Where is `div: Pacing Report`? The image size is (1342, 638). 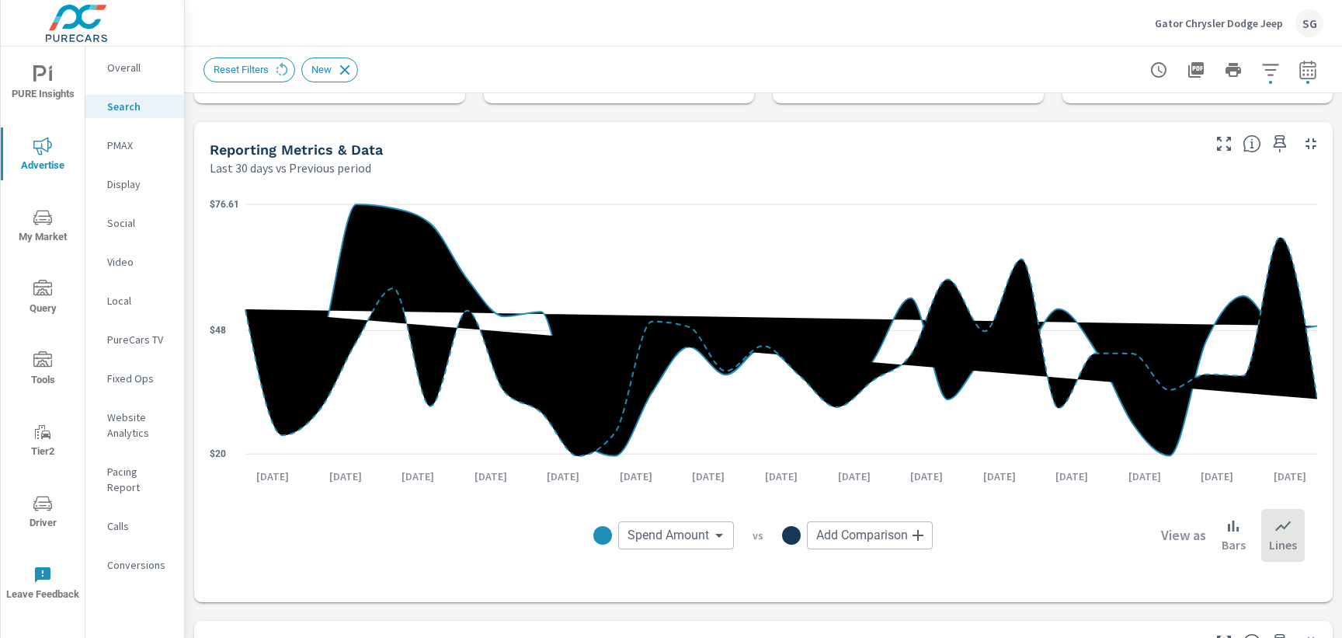 div: Pacing Report is located at coordinates (134, 479).